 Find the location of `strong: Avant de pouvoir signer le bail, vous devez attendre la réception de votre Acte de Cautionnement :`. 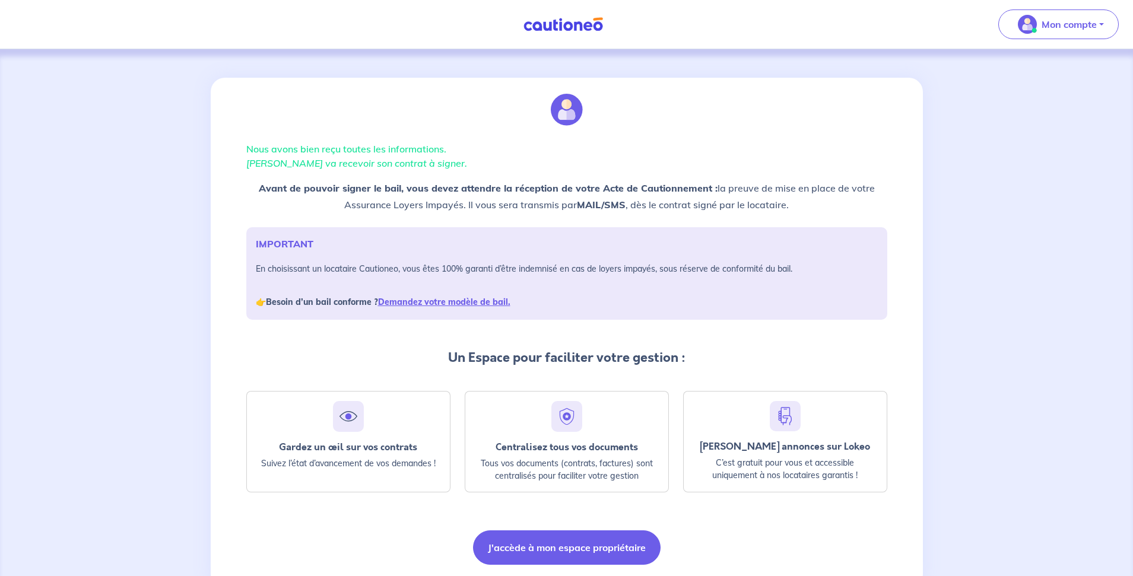

strong: Avant de pouvoir signer le bail, vous devez attendre la réception de votre Acte de Cautionnement : is located at coordinates (488, 188).